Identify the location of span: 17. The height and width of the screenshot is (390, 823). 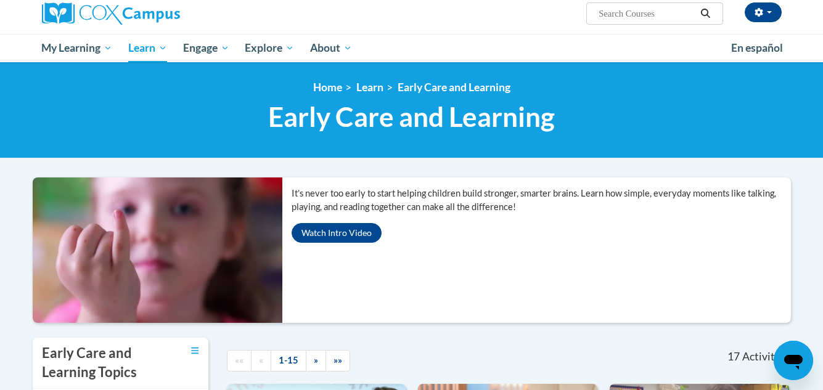
(734, 357).